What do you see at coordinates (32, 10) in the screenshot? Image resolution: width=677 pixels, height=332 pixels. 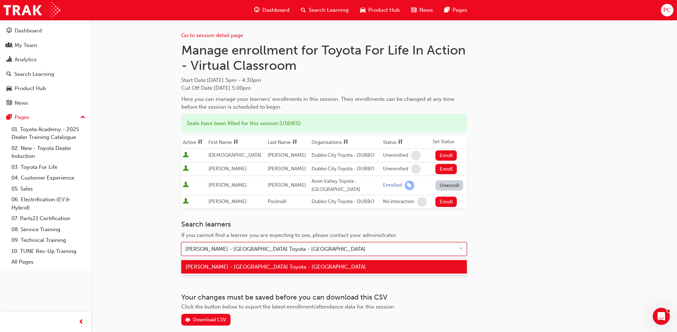 I see `img: Trak` at bounding box center [32, 10].